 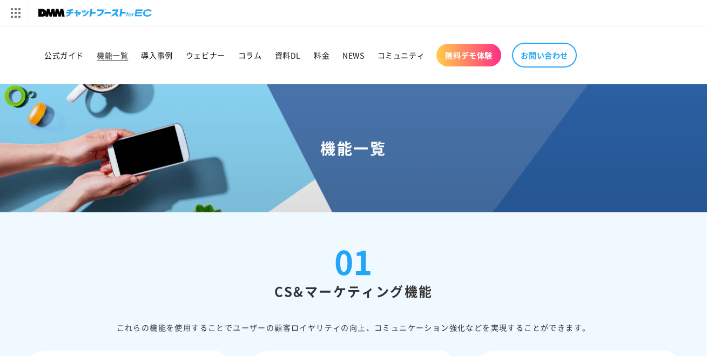 What do you see at coordinates (157, 55) in the screenshot?
I see `a: 導入事例` at bounding box center [157, 55].